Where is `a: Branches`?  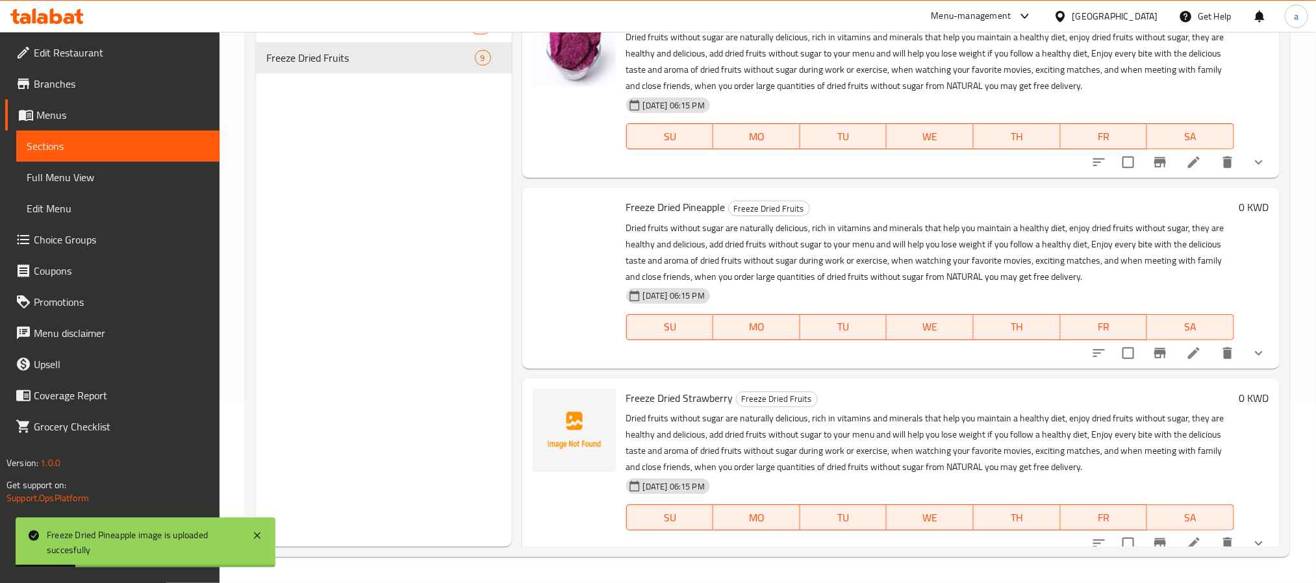
a: Branches is located at coordinates (112, 84).